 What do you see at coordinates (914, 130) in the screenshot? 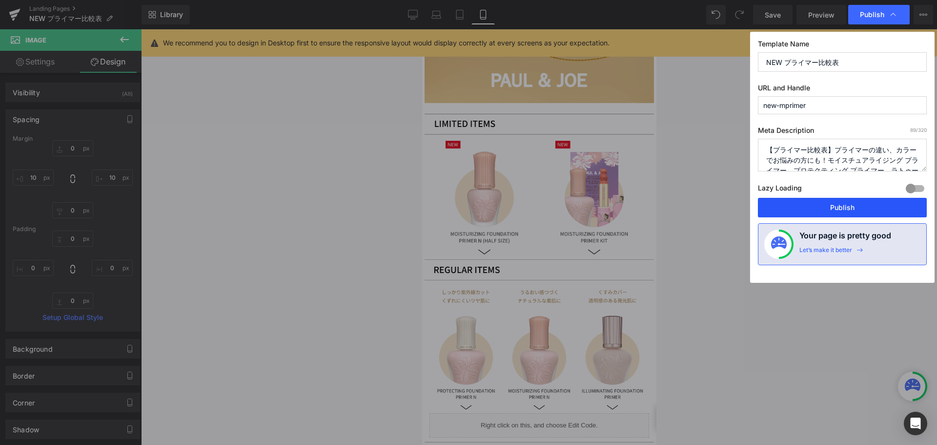
I see `span: 89` at bounding box center [914, 130].